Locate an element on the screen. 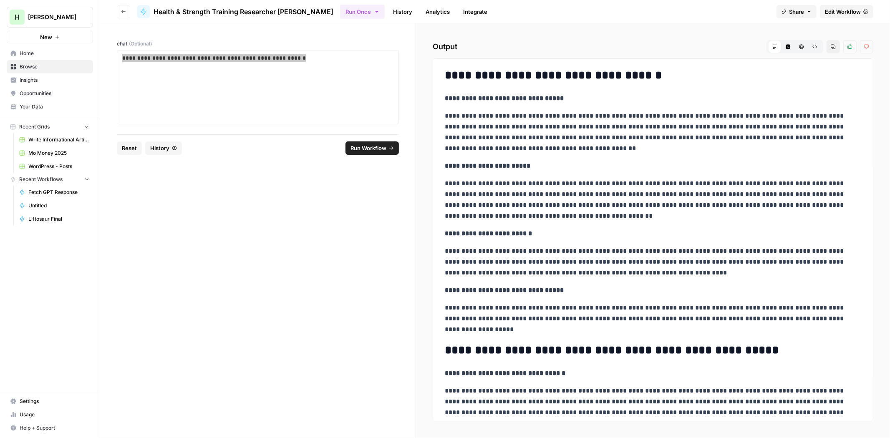 The image size is (890, 438). a: Opportunities is located at coordinates (50, 93).